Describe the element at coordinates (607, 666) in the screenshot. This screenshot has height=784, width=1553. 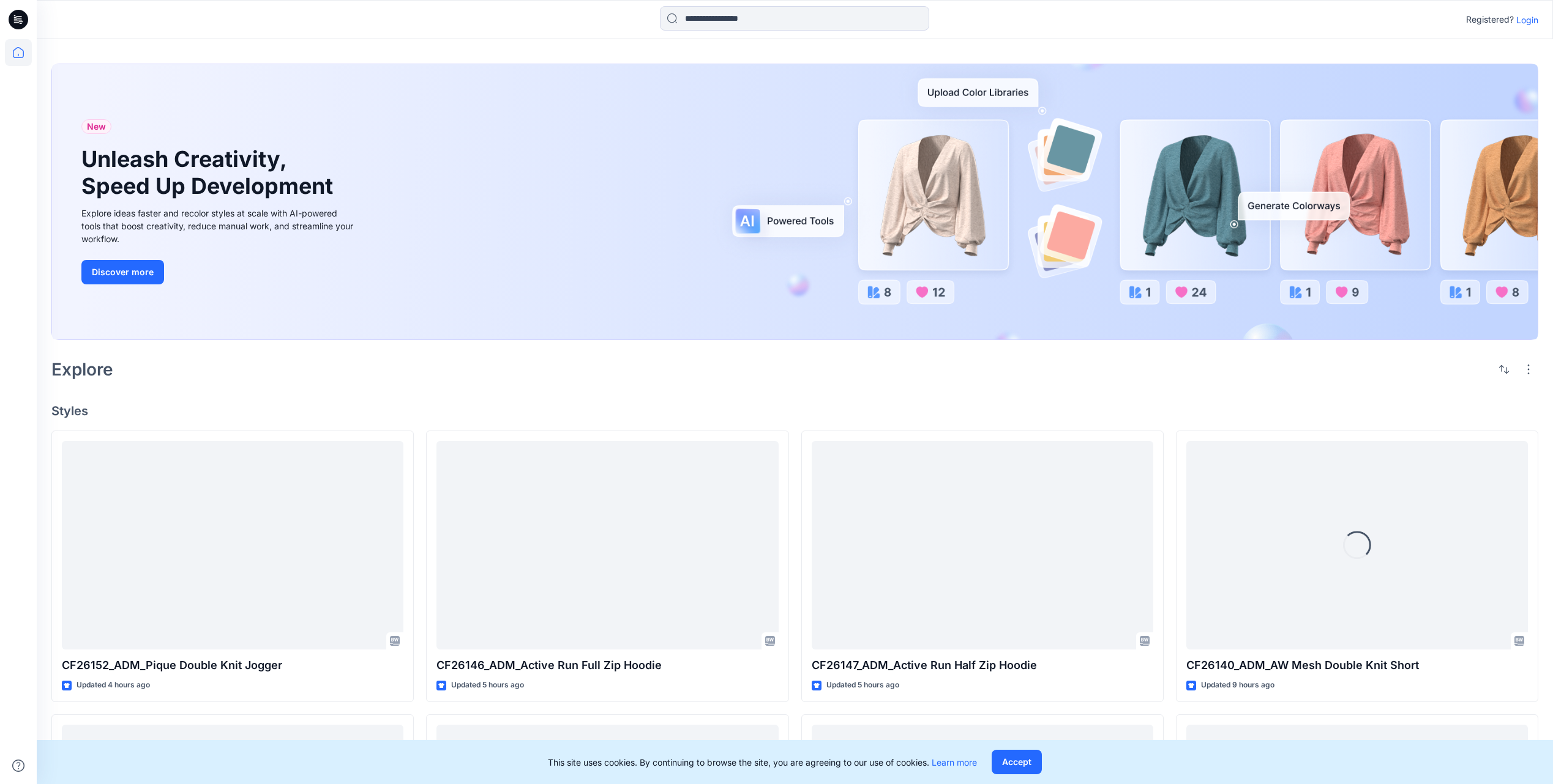
I see `p: CF26146_ADM_Active Run Full Zip Hoodie` at that location.